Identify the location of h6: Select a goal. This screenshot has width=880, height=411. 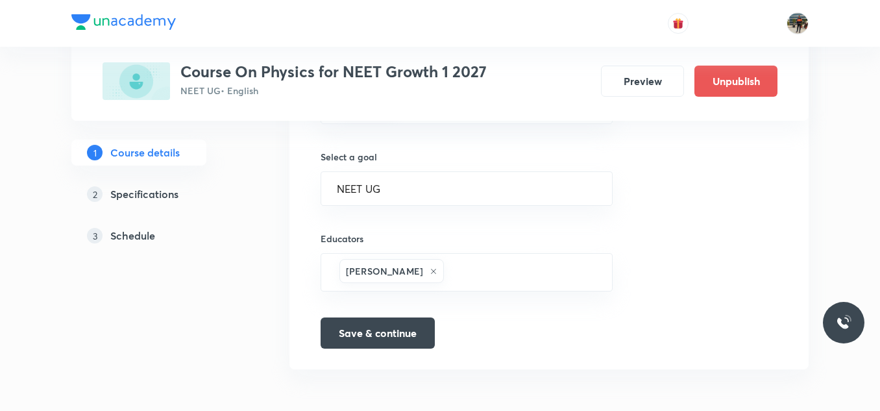
(466, 156).